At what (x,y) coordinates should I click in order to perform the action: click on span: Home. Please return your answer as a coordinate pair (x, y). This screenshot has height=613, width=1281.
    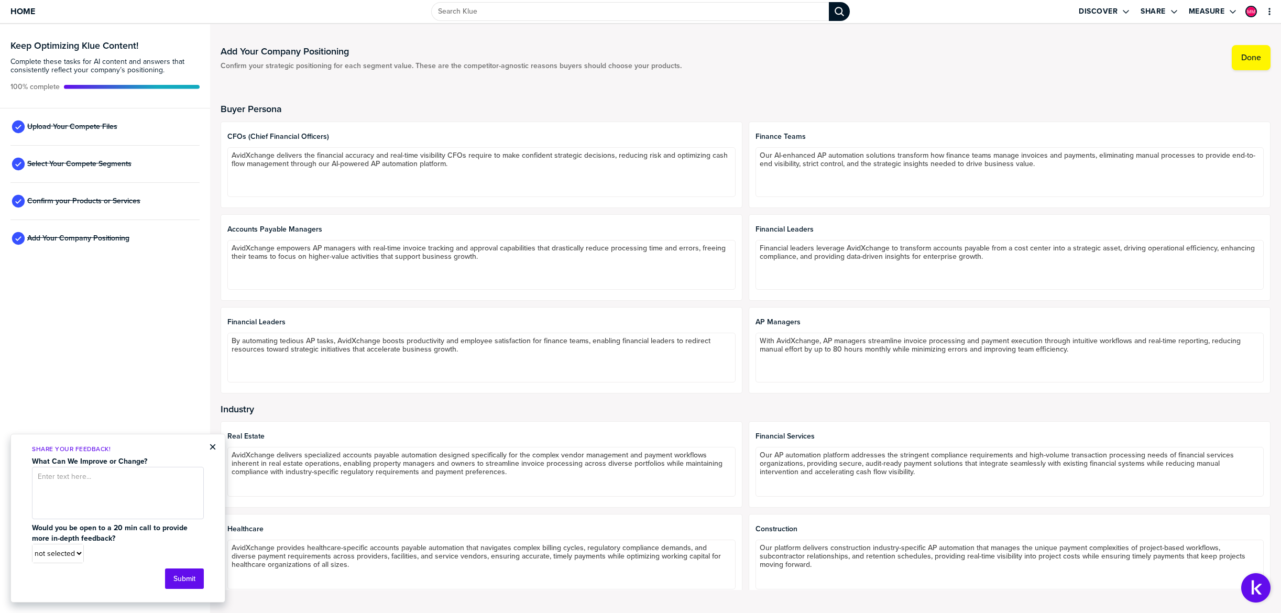
    Looking at the image, I should click on (23, 11).